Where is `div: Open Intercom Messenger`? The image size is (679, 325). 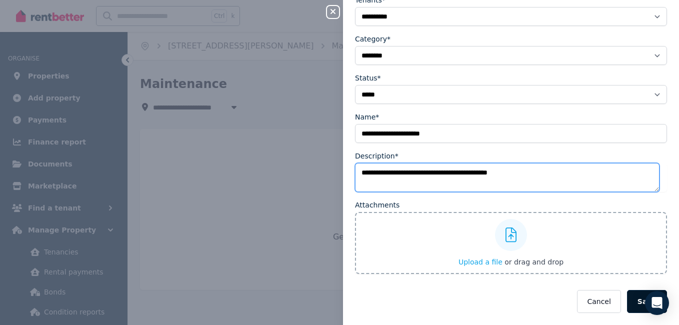
div: Open Intercom Messenger is located at coordinates (657, 303).